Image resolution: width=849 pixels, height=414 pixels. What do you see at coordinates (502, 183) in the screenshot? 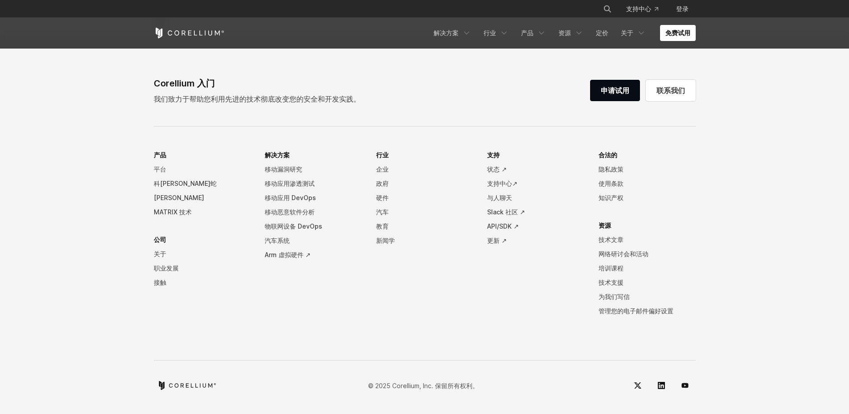
I see `font: 支持中心↗` at bounding box center [502, 183].